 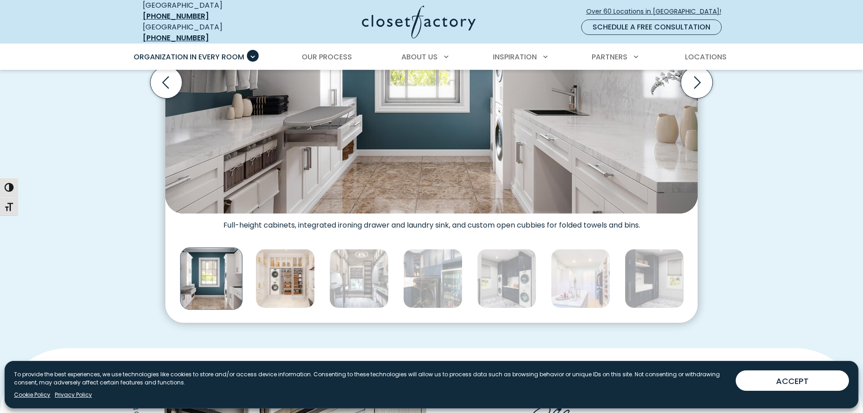 What do you see at coordinates (652, 27) in the screenshot?
I see `a: Schedule a Free Consultation` at bounding box center [652, 27].